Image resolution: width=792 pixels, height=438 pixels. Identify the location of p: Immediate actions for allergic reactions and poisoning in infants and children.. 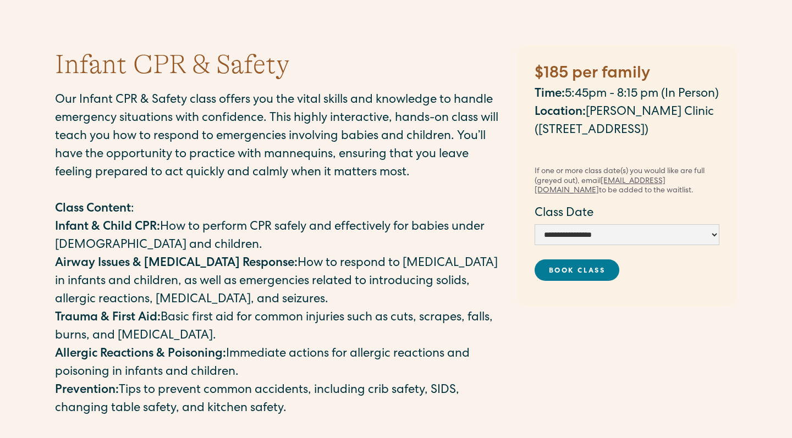
(281, 364).